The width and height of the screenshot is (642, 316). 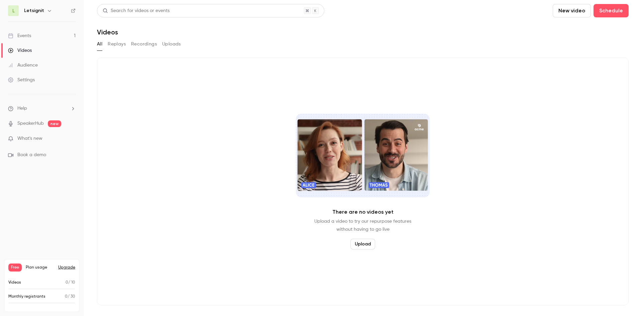 I want to click on p: Videos, so click(x=15, y=282).